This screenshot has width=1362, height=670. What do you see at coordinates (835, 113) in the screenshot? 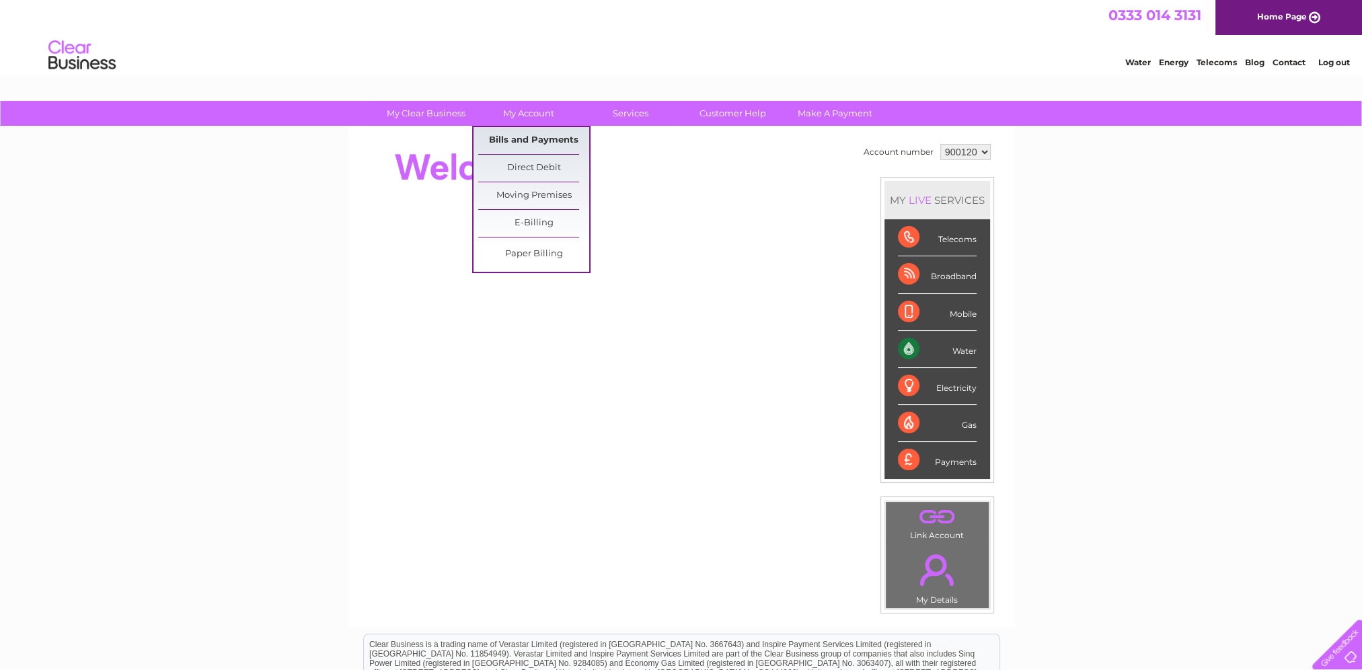
I see `a: Make A Payment` at bounding box center [835, 113].